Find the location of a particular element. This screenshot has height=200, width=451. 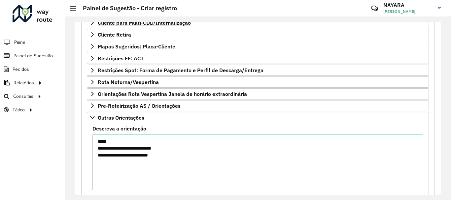

span: Pedidos is located at coordinates (21, 69).